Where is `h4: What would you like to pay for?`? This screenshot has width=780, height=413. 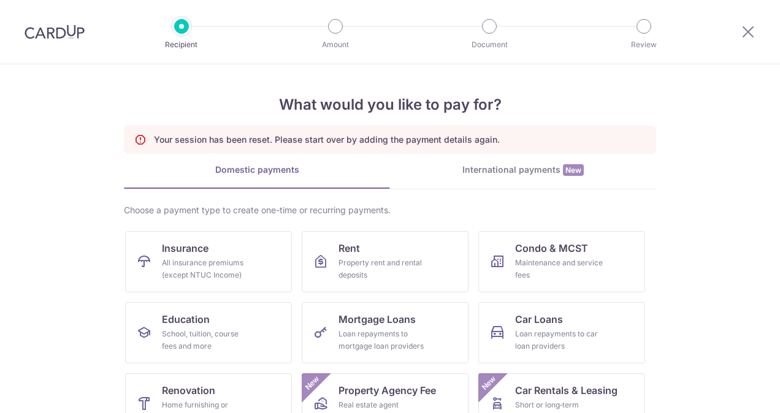 h4: What would you like to pay for? is located at coordinates (390, 105).